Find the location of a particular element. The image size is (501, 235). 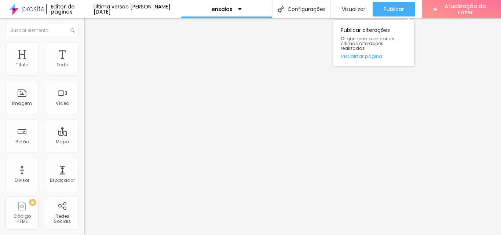

font: Código HTML is located at coordinates (22, 219).